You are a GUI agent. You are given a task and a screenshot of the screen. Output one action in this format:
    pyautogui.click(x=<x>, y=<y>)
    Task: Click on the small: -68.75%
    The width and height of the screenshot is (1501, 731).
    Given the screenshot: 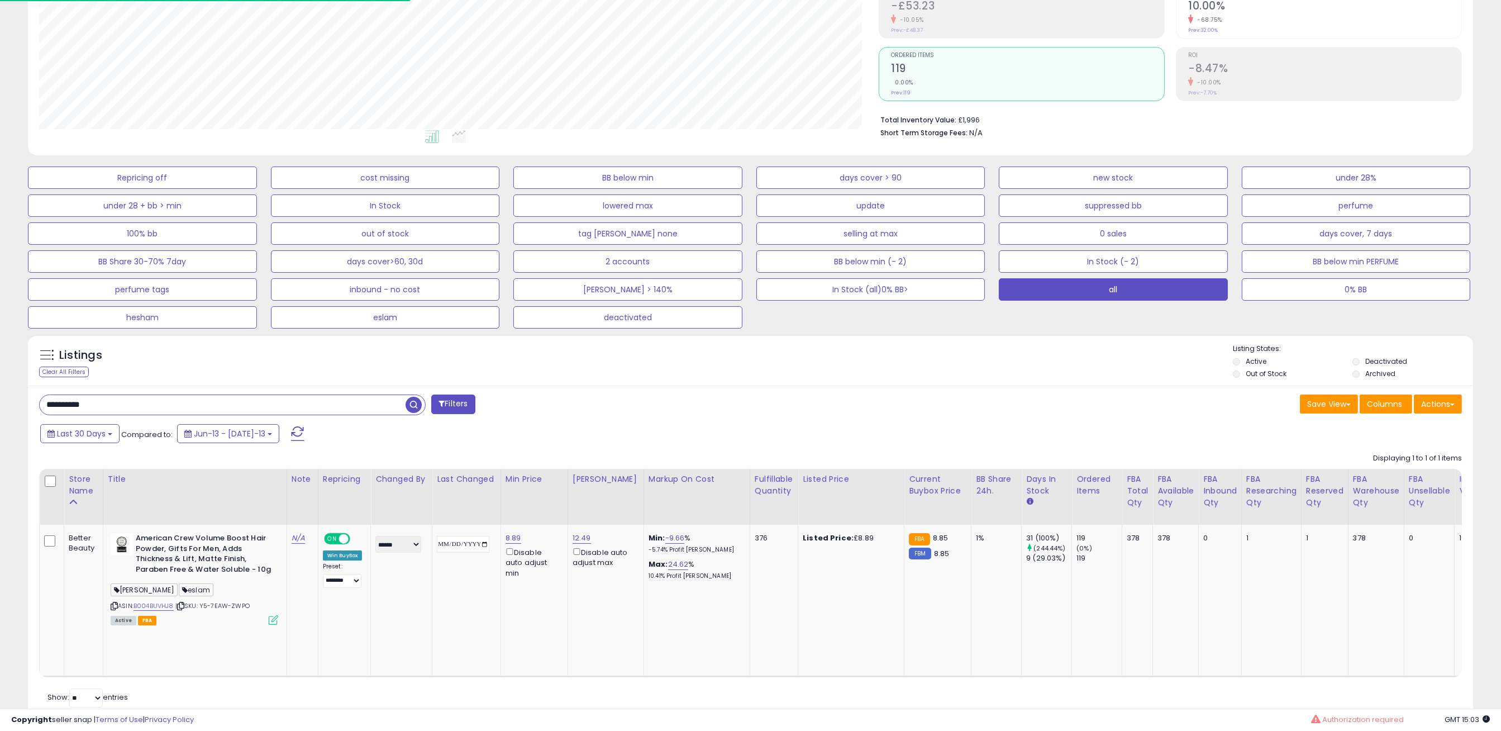 What is the action you would take?
    pyautogui.click(x=1208, y=20)
    